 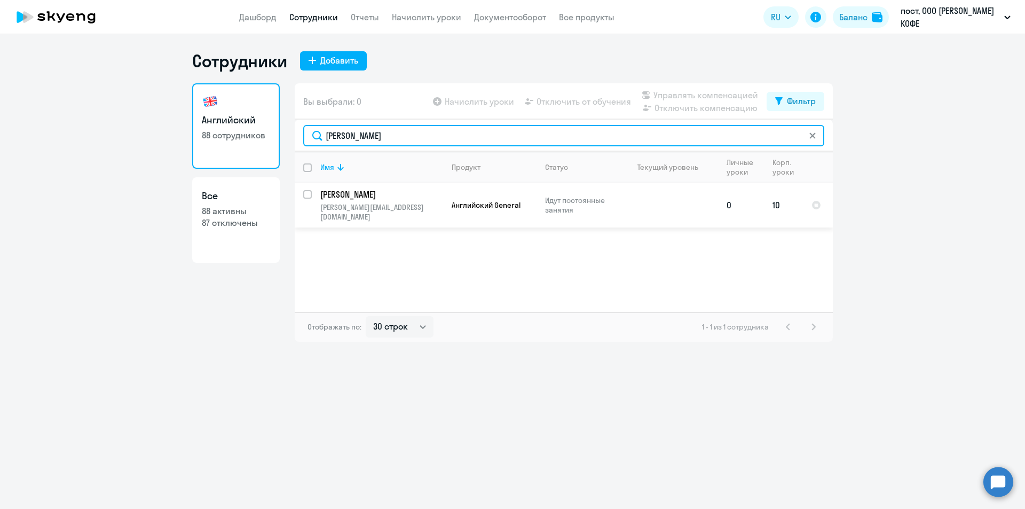 I want to click on span: Английский General, so click(x=486, y=205).